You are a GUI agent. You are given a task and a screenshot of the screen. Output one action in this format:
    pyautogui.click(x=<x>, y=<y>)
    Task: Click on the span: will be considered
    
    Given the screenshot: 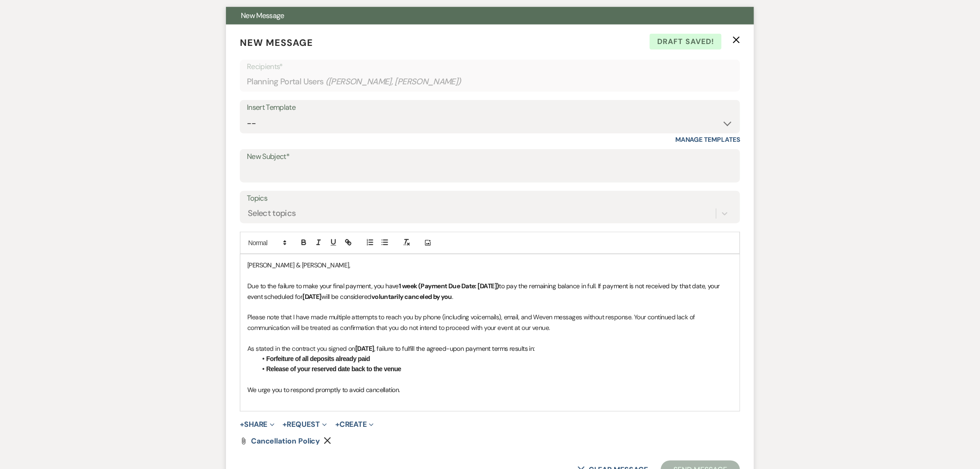 What is the action you would take?
    pyautogui.click(x=347, y=297)
    